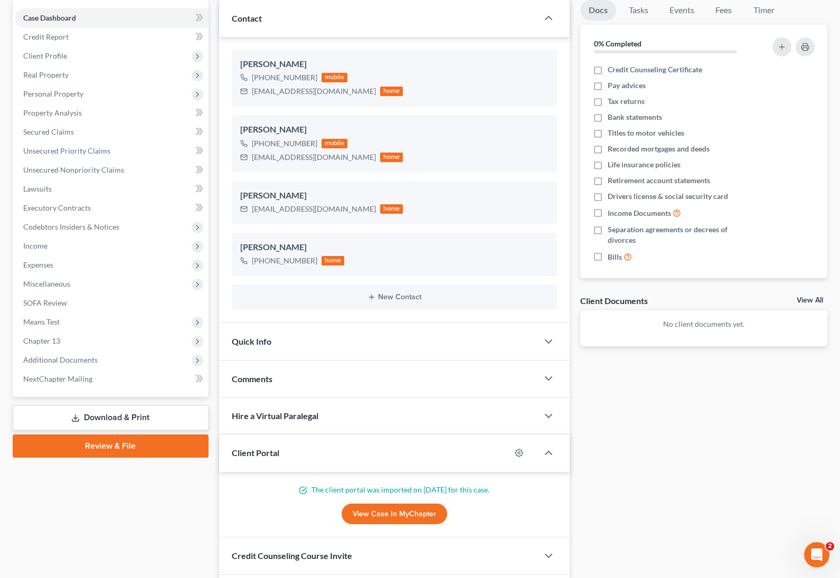 The image size is (840, 578). Describe the element at coordinates (614, 257) in the screenshot. I see `span: Bills` at that location.